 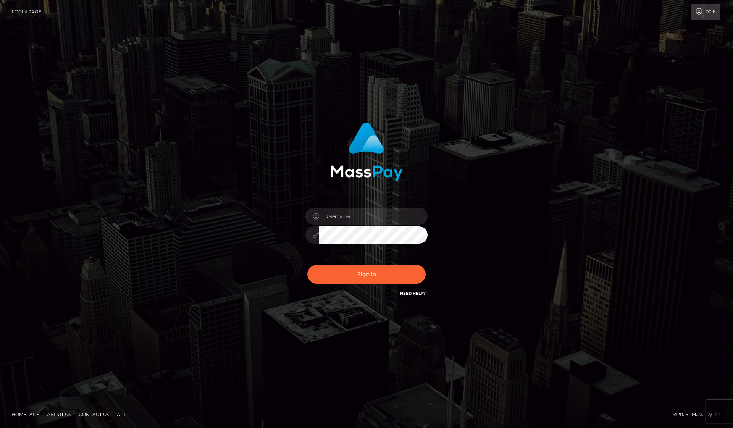 I want to click on a: Login Page, so click(x=26, y=12).